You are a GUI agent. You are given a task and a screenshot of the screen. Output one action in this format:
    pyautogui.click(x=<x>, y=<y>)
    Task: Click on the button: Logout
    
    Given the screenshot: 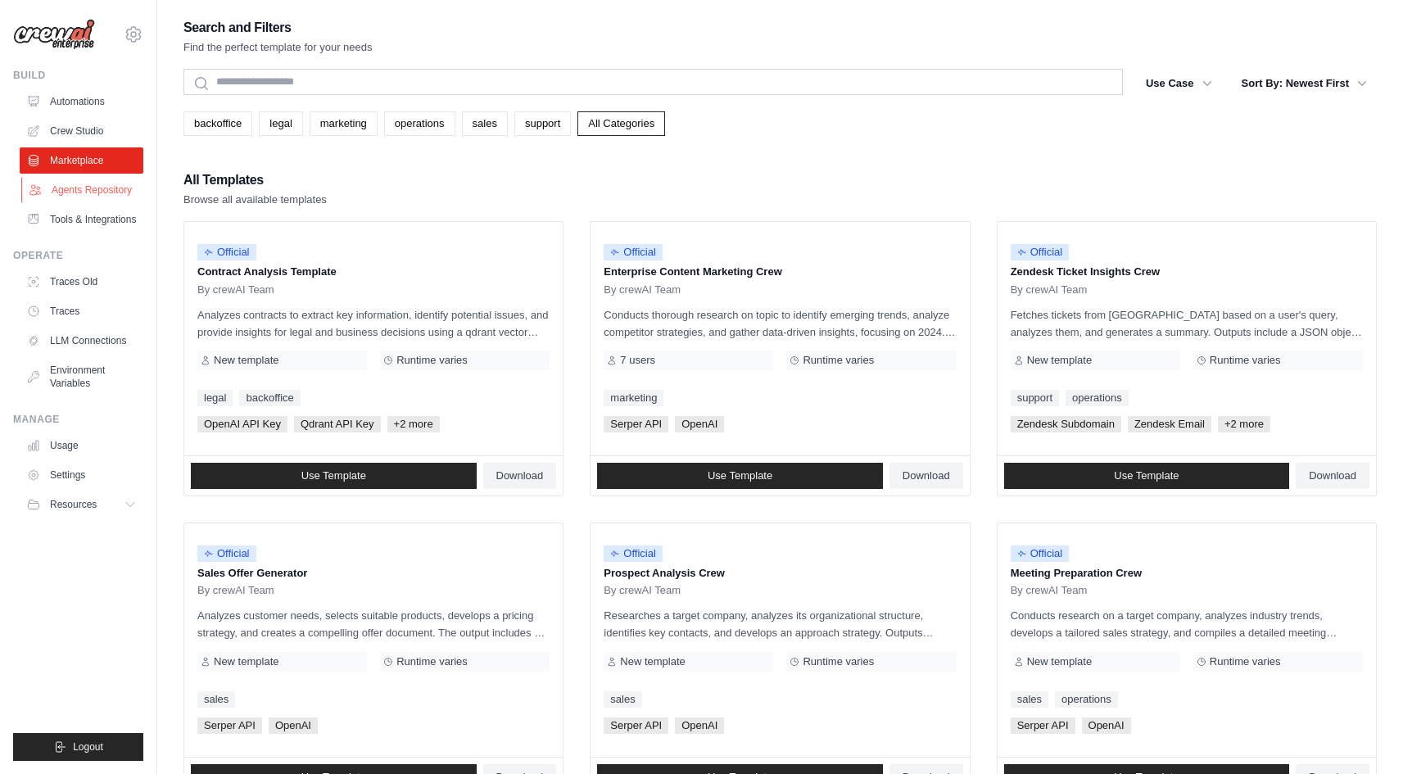 What is the action you would take?
    pyautogui.click(x=78, y=747)
    